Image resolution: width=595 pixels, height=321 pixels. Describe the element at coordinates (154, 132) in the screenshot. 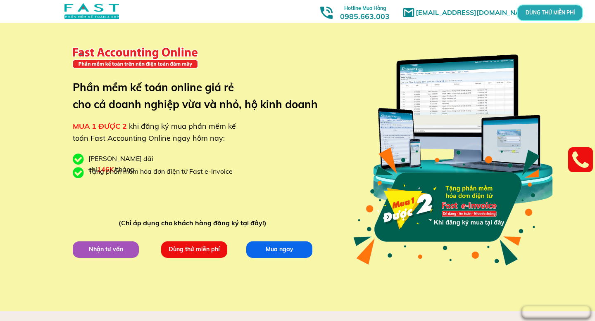

I see `span: khi đăng ký mua phần mềm kế toán Fast Accounting Online ngay hôm nay:` at that location.